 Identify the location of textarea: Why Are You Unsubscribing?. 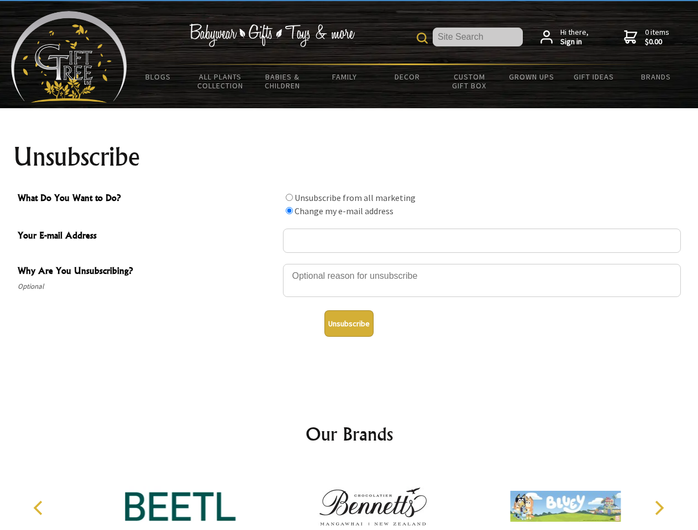
(482, 281).